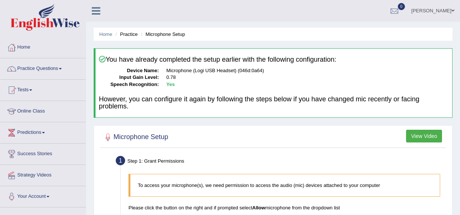  Describe the element at coordinates (307, 71) in the screenshot. I see `dd: Microphone (Logi USB Headset) (046d:0a64)` at that location.